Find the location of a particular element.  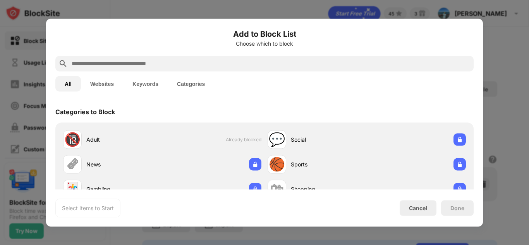

div: Categories to Block is located at coordinates (85, 112).